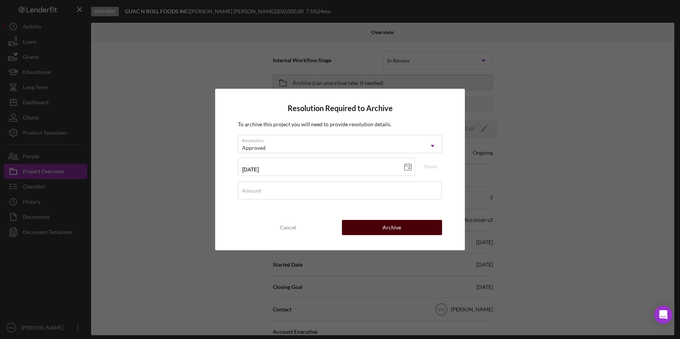 The image size is (680, 339). Describe the element at coordinates (431, 167) in the screenshot. I see `div: Reset` at that location.